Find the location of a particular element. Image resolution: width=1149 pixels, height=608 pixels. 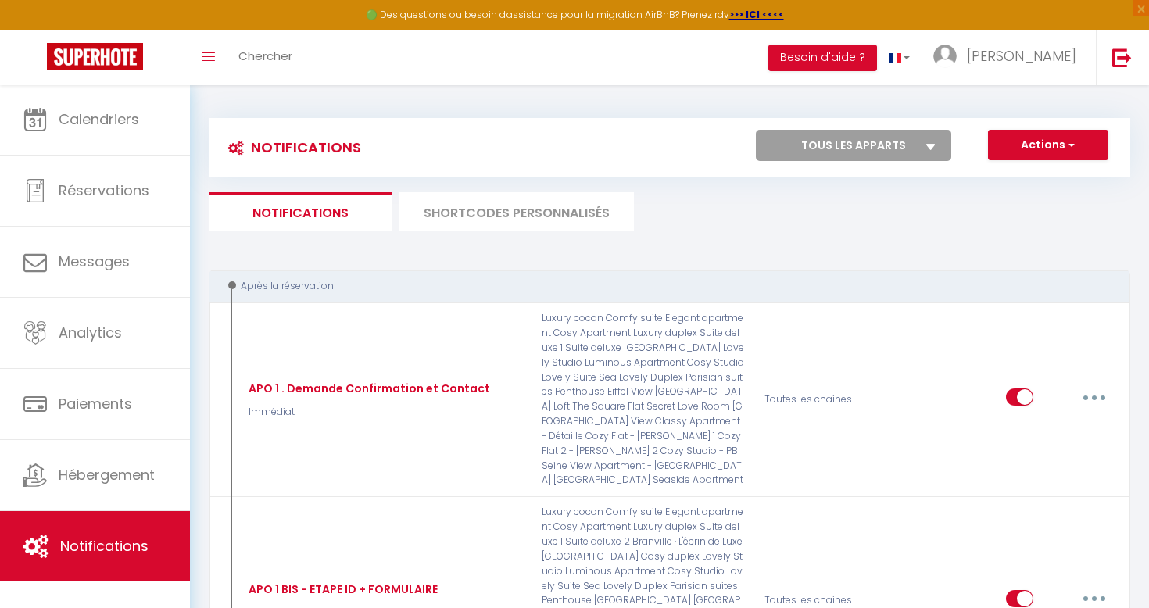

button: Besoin d'aide ? is located at coordinates (823, 58).